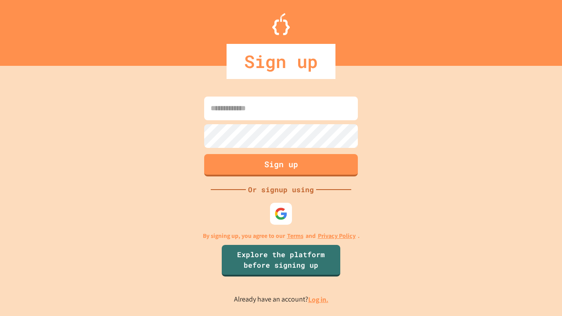 The width and height of the screenshot is (562, 316). I want to click on p: By signing up, you agree to our and ., so click(281, 236).